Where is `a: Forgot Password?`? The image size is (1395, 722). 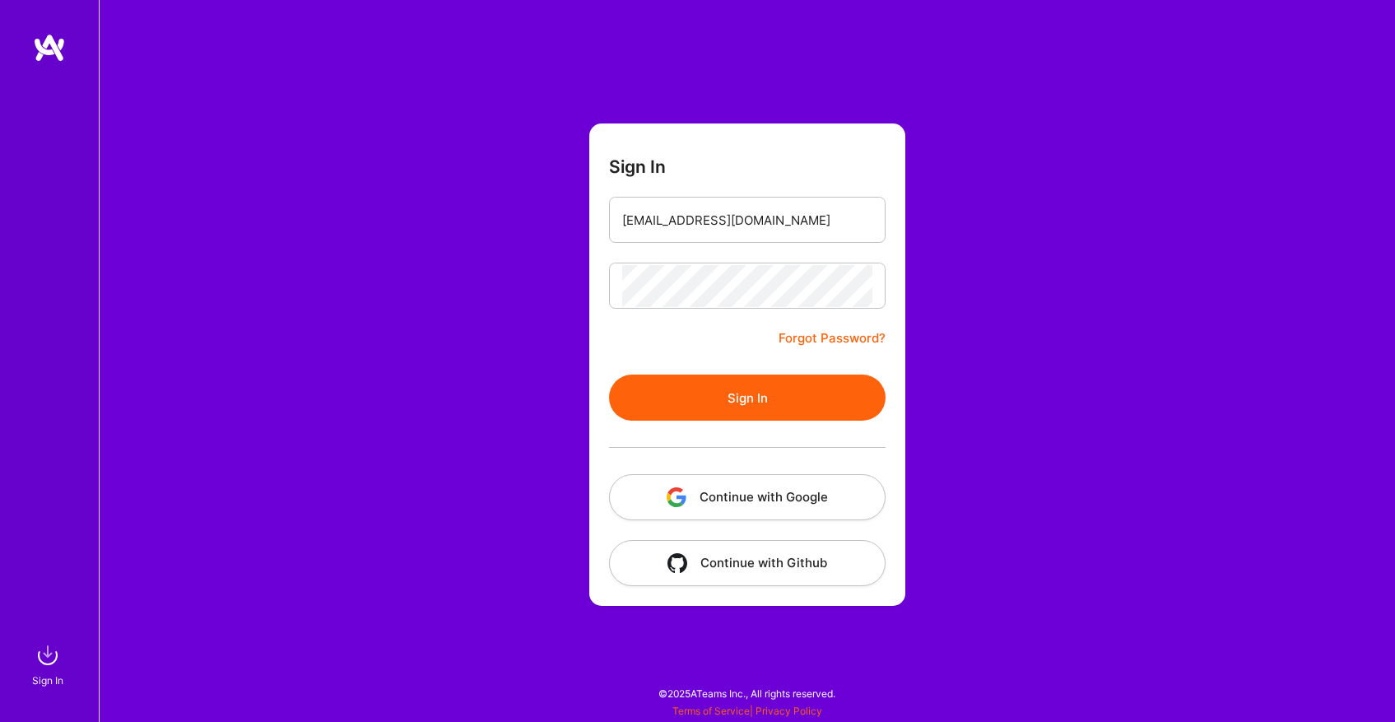 a: Forgot Password? is located at coordinates (832, 338).